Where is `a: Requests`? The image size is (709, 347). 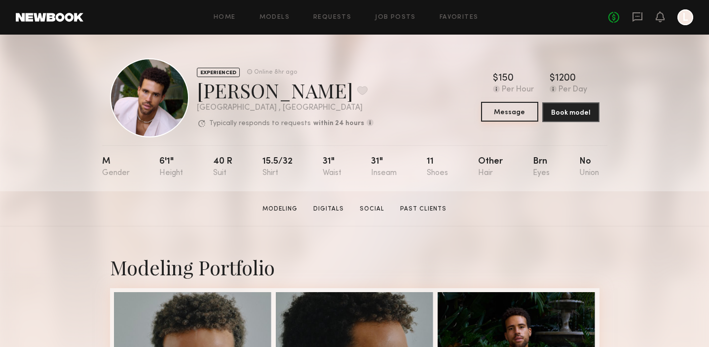 a: Requests is located at coordinates (332, 17).